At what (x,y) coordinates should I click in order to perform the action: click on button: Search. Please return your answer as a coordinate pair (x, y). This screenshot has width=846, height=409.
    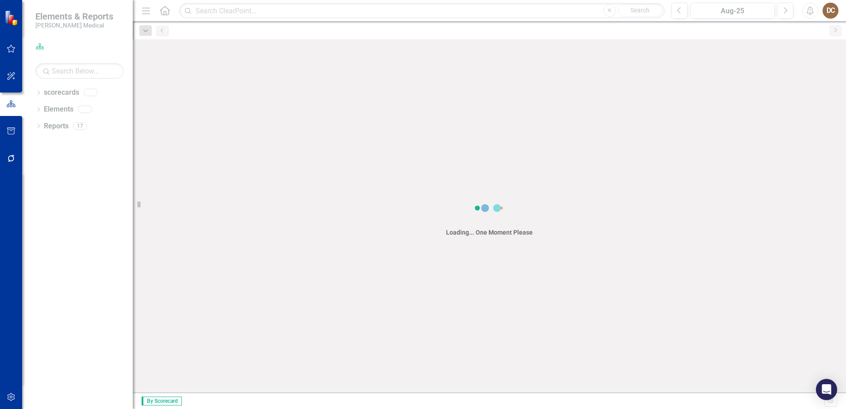
    Looking at the image, I should click on (640, 11).